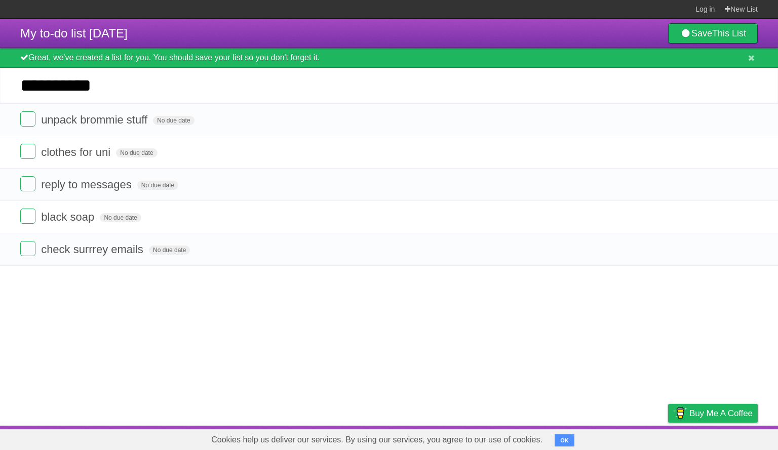 The height and width of the screenshot is (450, 778). What do you see at coordinates (587, 438) in the screenshot?
I see `a: Developers` at bounding box center [587, 438].